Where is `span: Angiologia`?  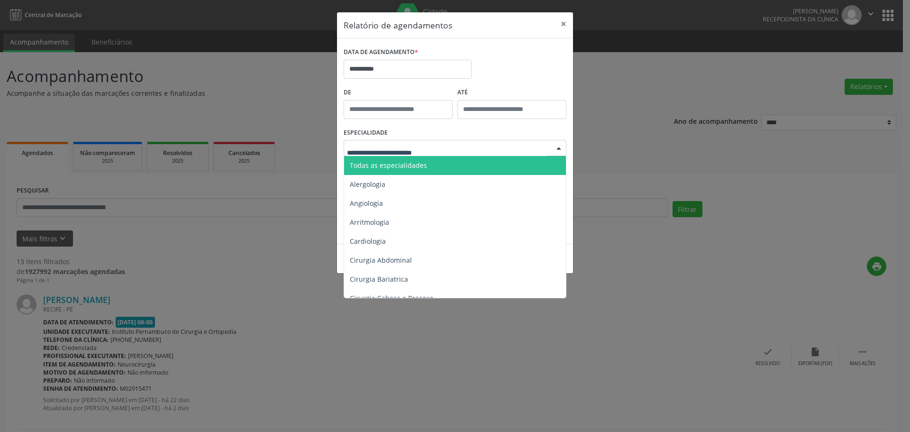 span: Angiologia is located at coordinates (366, 203).